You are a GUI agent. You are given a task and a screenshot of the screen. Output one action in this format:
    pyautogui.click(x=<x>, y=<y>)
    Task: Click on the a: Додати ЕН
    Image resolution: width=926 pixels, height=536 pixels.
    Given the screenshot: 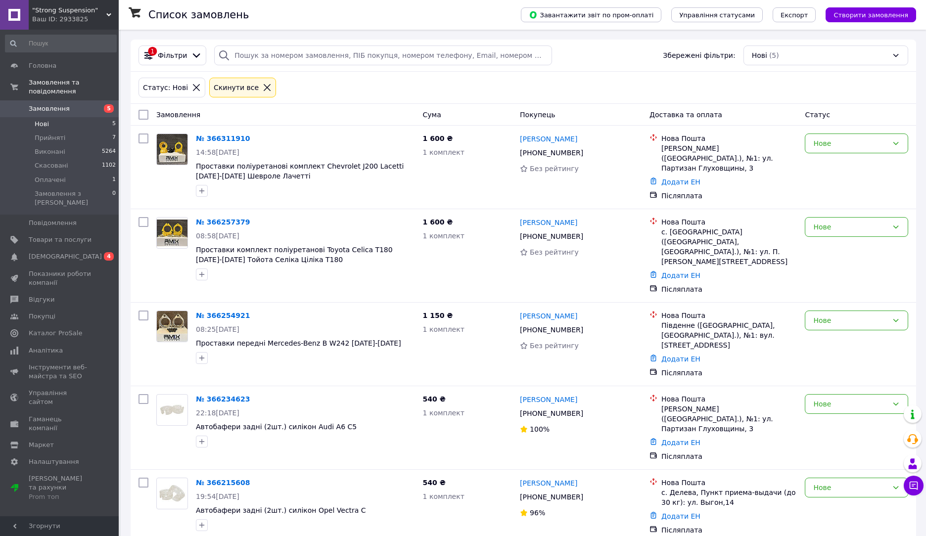 What is the action you would take?
    pyautogui.click(x=681, y=516)
    